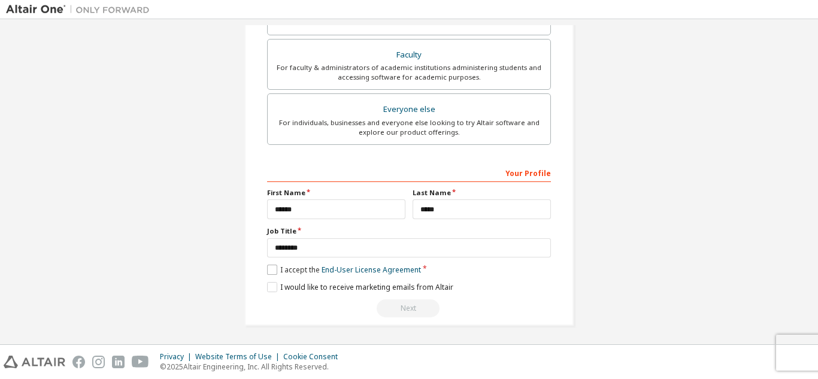  I want to click on img: facebook.svg, so click(78, 362).